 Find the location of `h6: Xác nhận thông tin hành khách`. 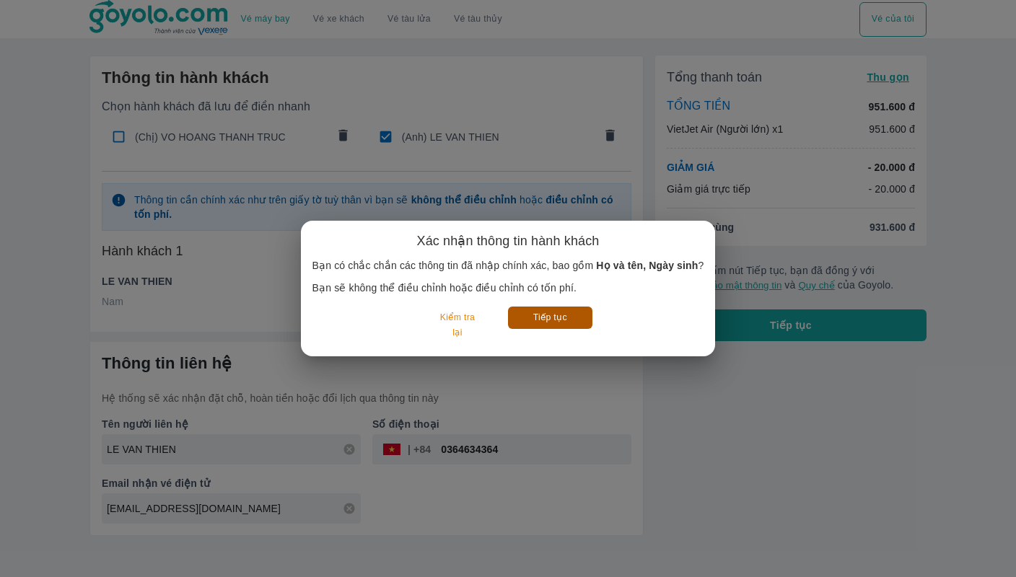

h6: Xác nhận thông tin hành khách is located at coordinates (508, 241).